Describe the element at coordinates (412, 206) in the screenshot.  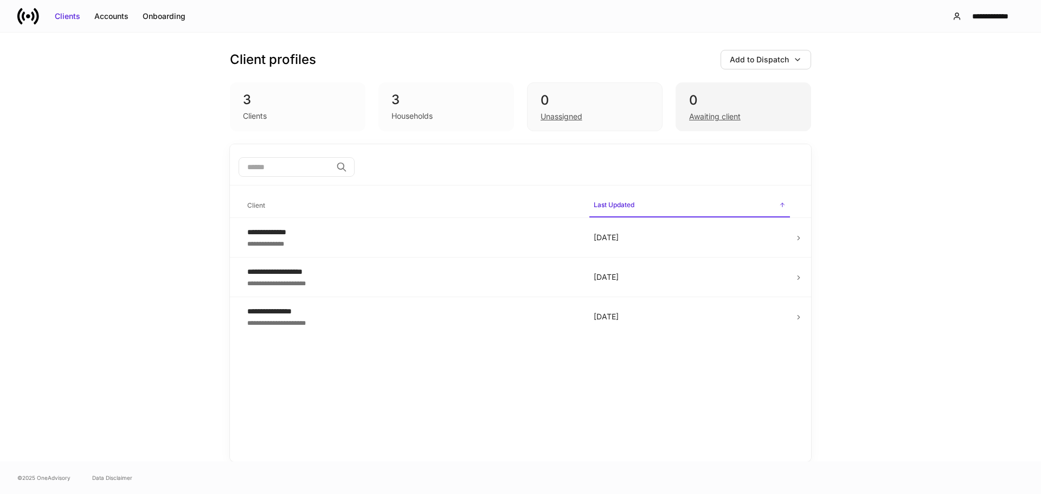
I see `span: Client` at that location.